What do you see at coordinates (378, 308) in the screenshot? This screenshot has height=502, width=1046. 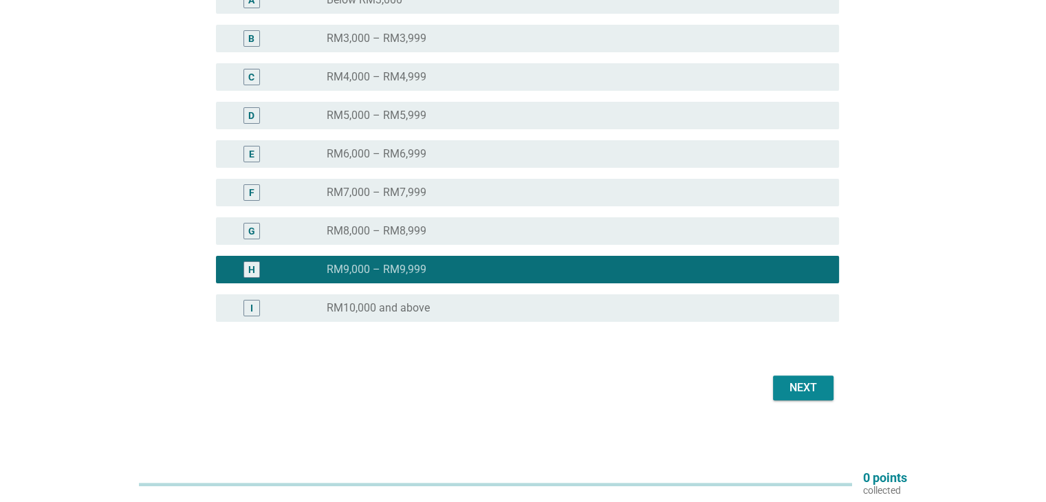 I see `label: RM10,000 and above` at bounding box center [378, 308].